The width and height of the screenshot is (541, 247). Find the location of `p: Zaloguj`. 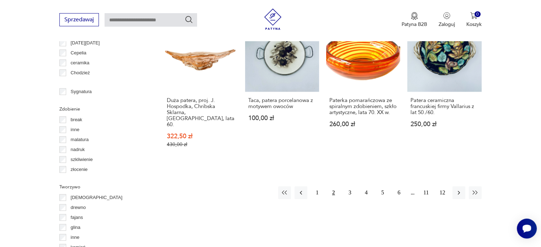

p: Zaloguj is located at coordinates (447, 24).